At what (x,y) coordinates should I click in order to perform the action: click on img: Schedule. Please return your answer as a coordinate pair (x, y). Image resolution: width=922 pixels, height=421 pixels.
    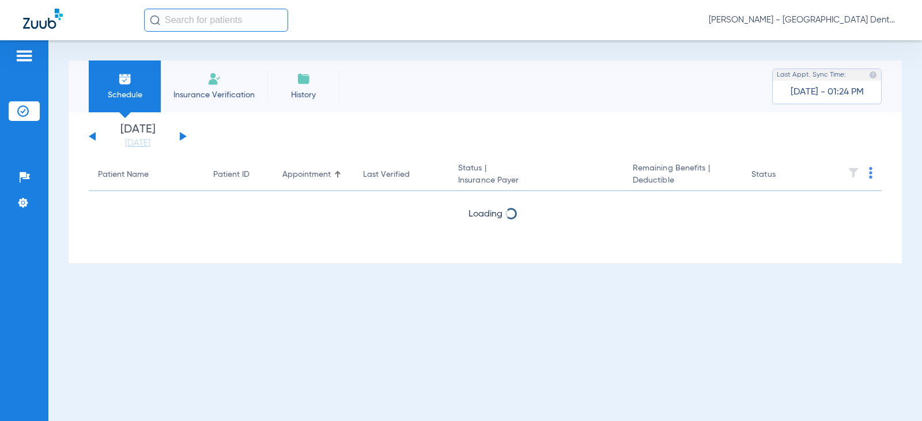
    Looking at the image, I should click on (125, 79).